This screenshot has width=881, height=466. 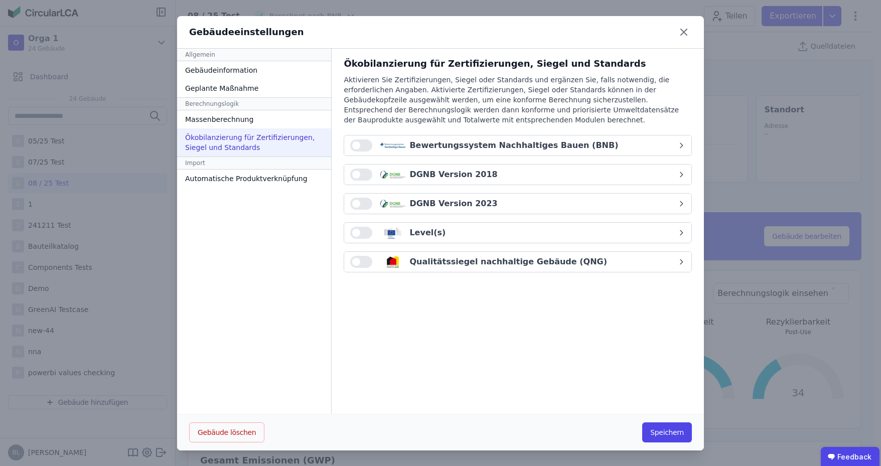 What do you see at coordinates (514, 146) in the screenshot?
I see `div: Bewertungssystem Nachhaltiges Bauen (BNB)` at bounding box center [514, 146].